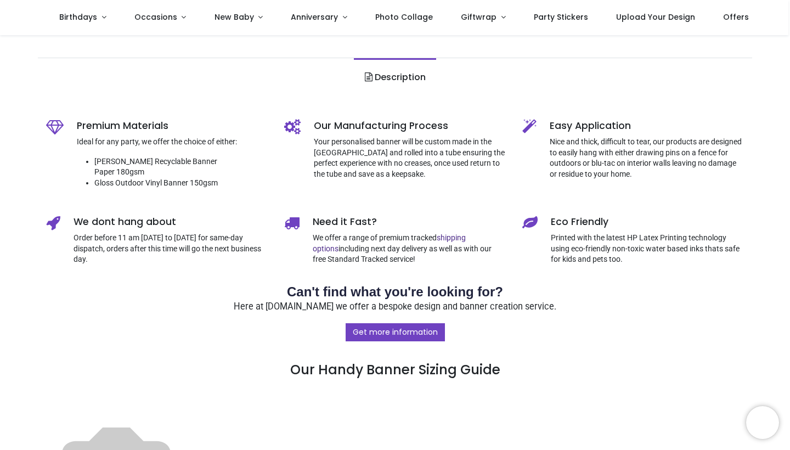  What do you see at coordinates (647, 126) in the screenshot?
I see `h5: Easy Application` at bounding box center [647, 126].